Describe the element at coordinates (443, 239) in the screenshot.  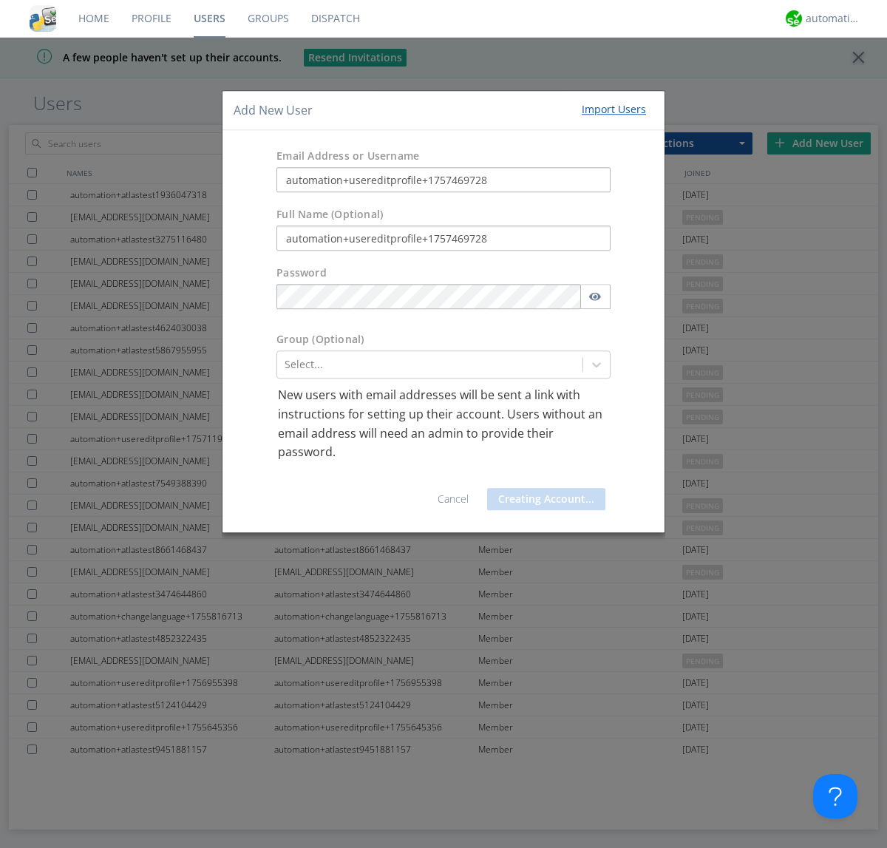
I see `input: Julie Appleseed` at that location.